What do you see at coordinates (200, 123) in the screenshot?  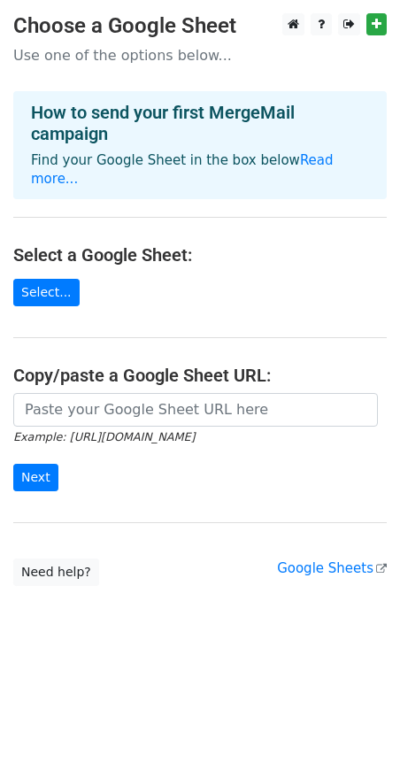 I see `h4: How to send your first MergeMail campaign` at bounding box center [200, 123].